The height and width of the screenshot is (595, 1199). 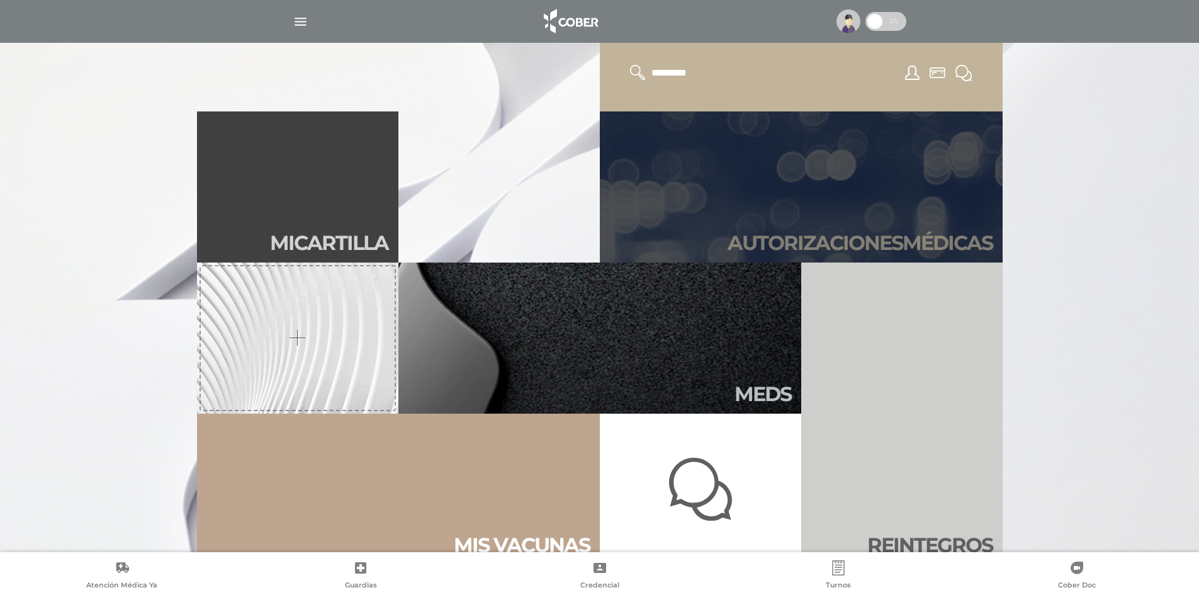 I want to click on span: Cober Doc, so click(x=1077, y=586).